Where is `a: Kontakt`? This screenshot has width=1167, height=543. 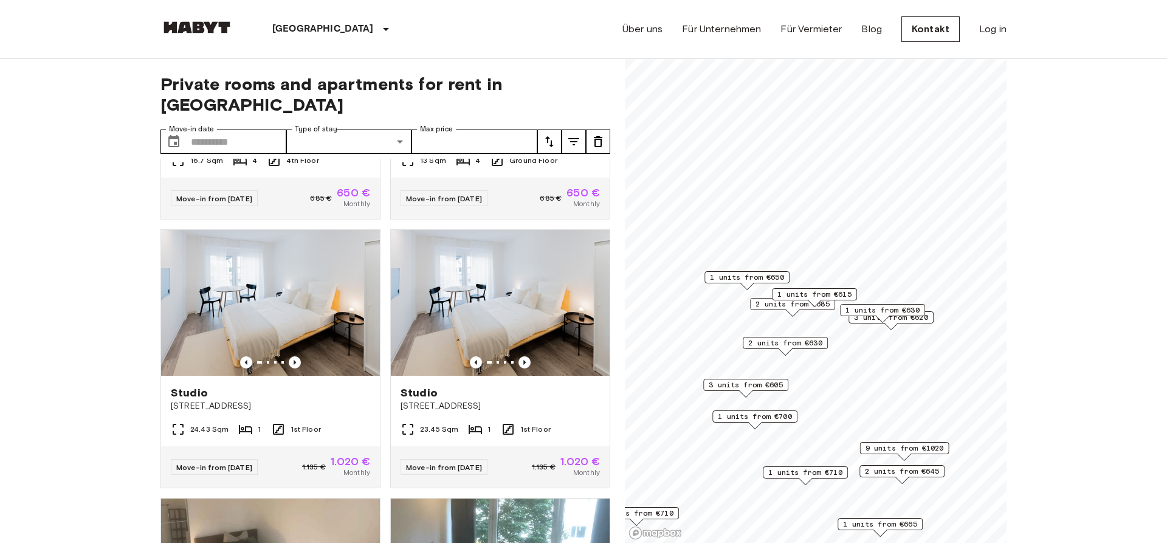
a: Kontakt is located at coordinates (930, 29).